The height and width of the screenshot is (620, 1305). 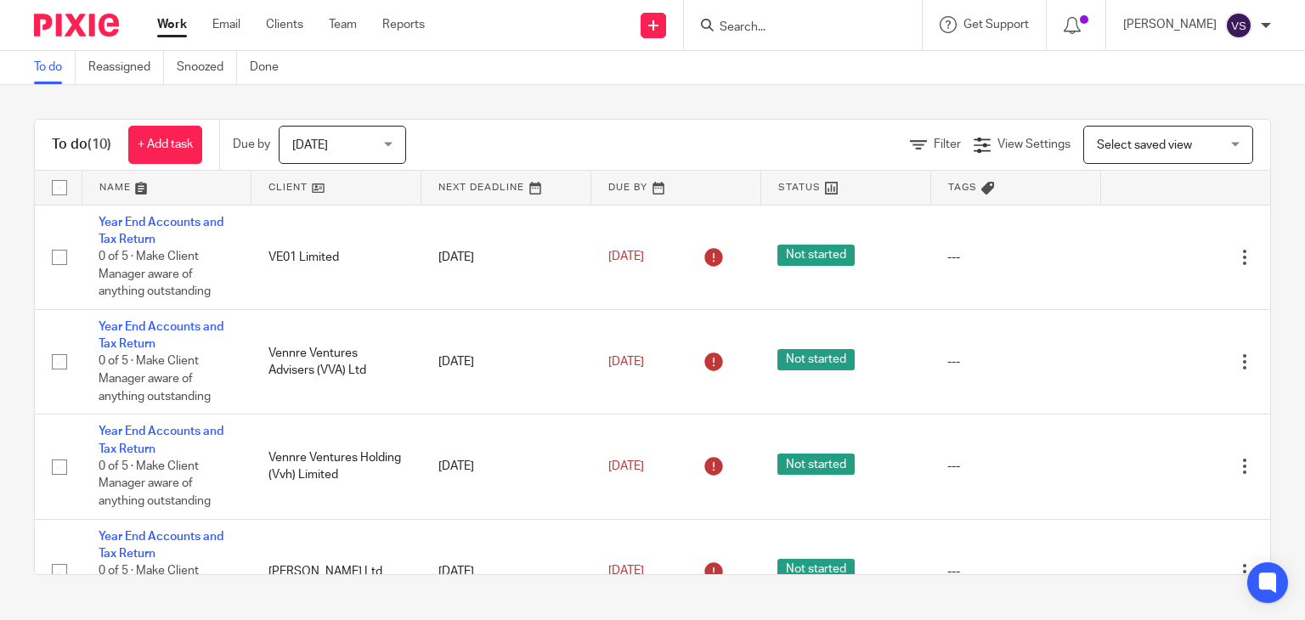 What do you see at coordinates (337, 467) in the screenshot?
I see `td: Vennre Ventures Holding (Vvh) Limited` at bounding box center [337, 467].